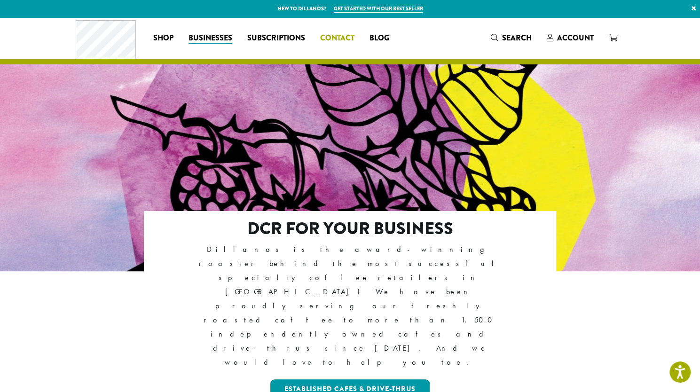  I want to click on a: Search, so click(511, 38).